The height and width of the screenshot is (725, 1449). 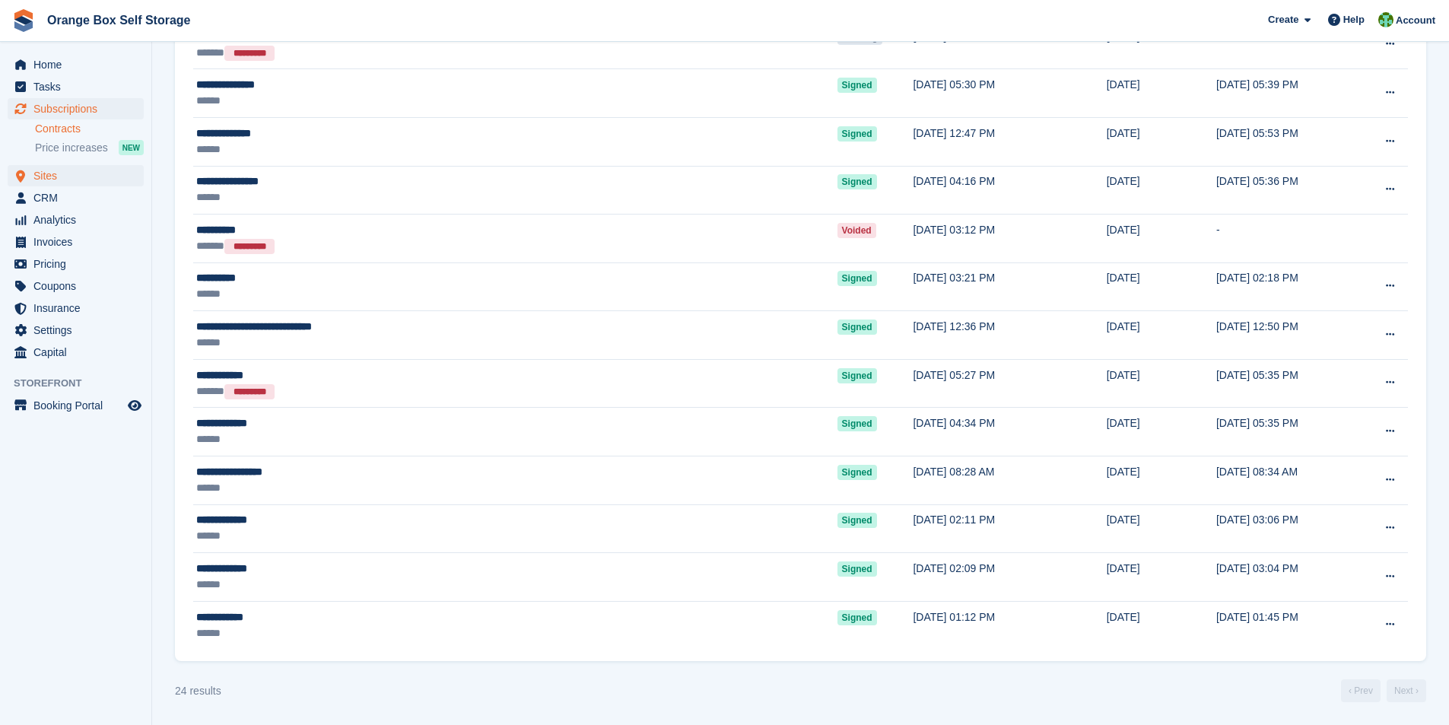 I want to click on span: Subscriptions, so click(x=79, y=109).